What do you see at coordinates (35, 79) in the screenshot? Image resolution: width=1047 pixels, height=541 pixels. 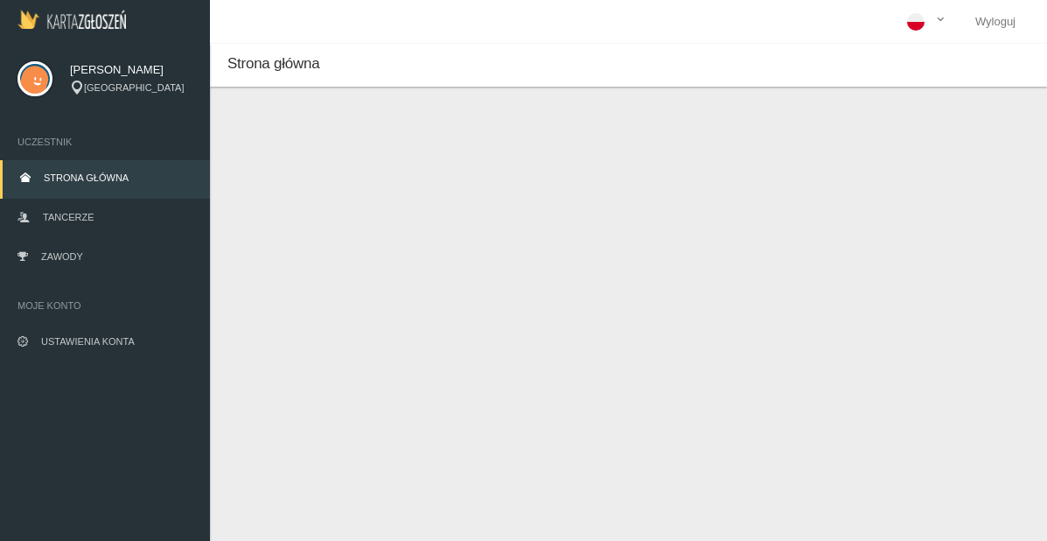 I see `img: svg` at bounding box center [35, 79].